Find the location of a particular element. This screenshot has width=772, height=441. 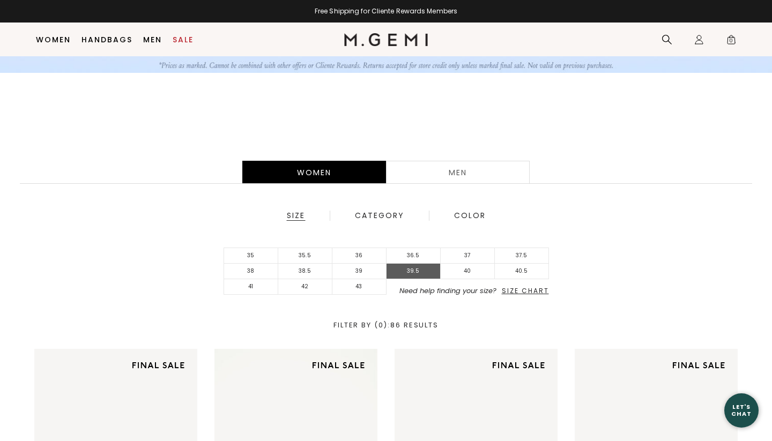

li: 37 is located at coordinates (467, 256).